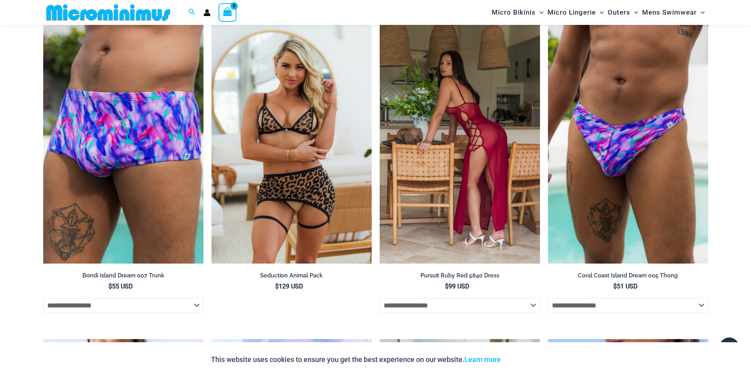 The height and width of the screenshot is (377, 751). Describe the element at coordinates (457, 286) in the screenshot. I see `bdi: 99 USD` at that location.